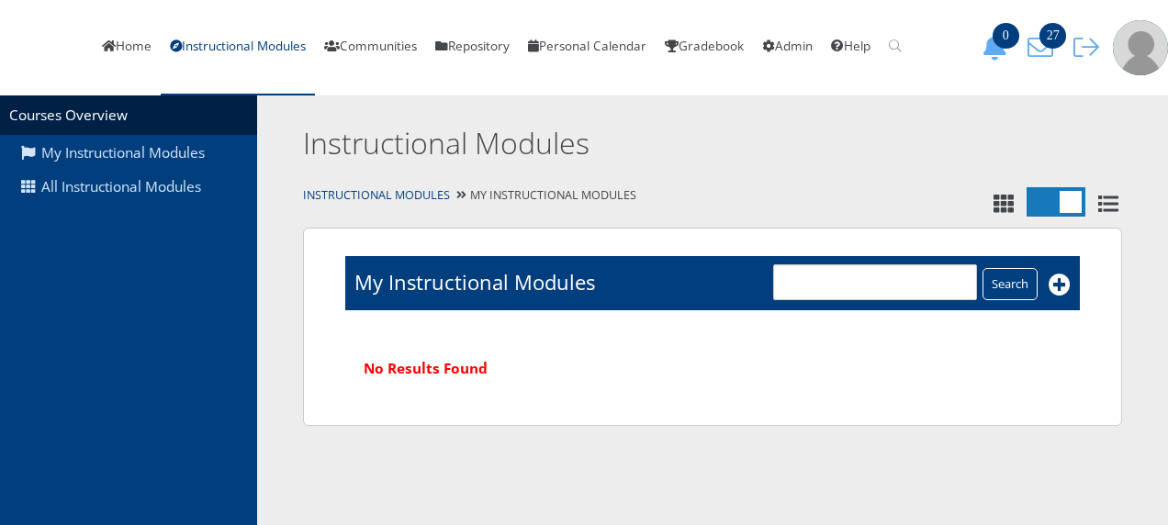  Describe the element at coordinates (1053, 36) in the screenshot. I see `span: 27` at that location.